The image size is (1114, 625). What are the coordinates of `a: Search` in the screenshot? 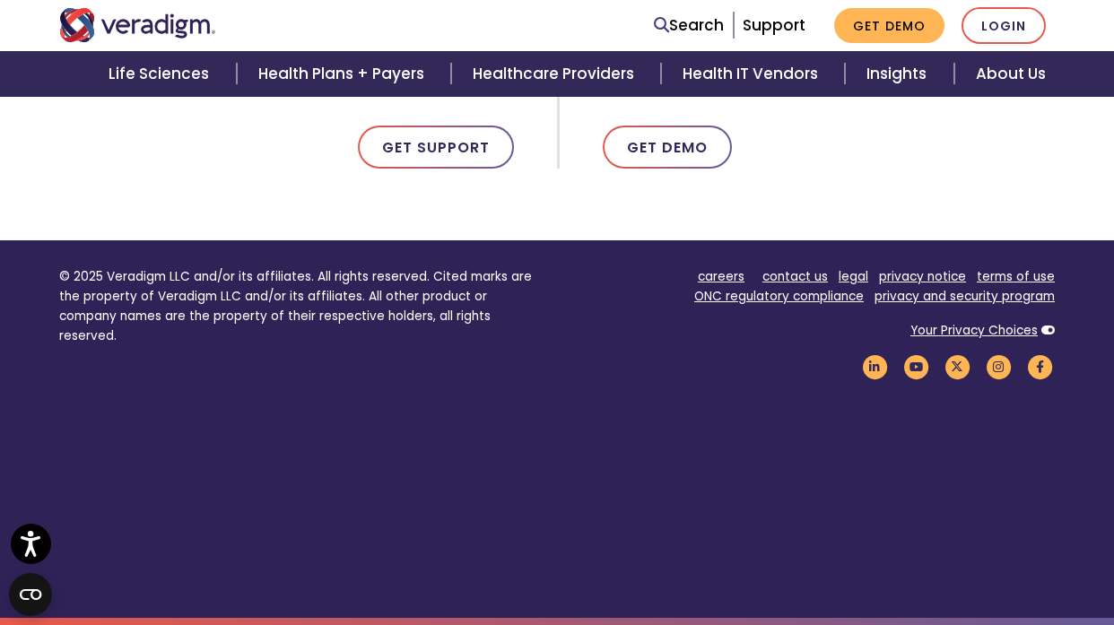 It's located at (689, 25).